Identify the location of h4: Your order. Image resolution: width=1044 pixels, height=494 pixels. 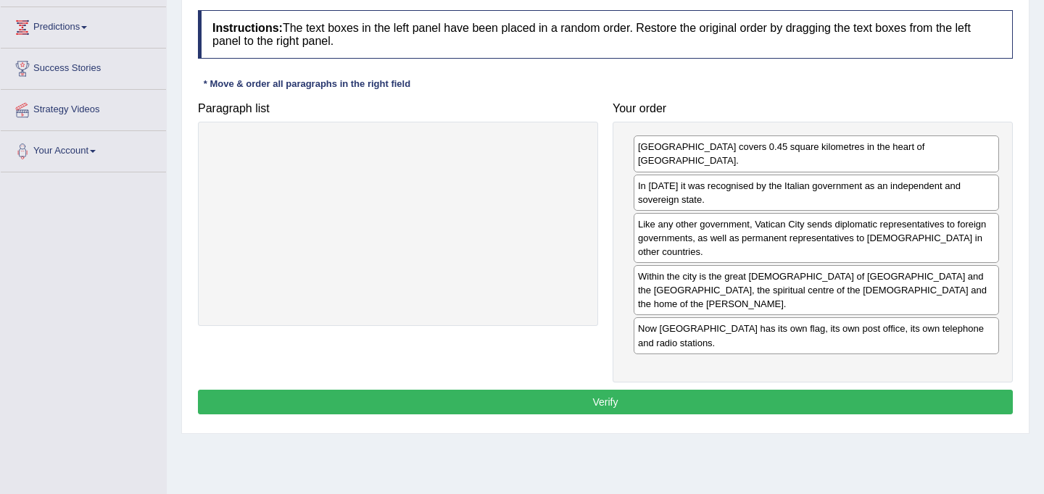
(813, 109).